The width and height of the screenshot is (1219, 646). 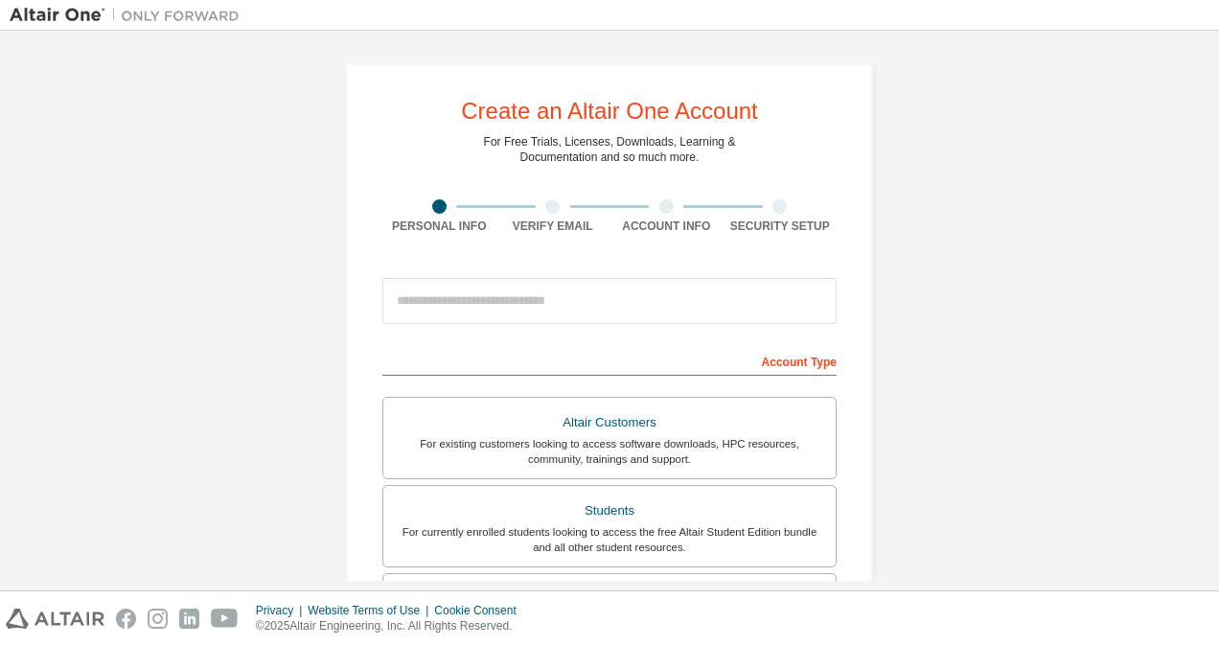 What do you see at coordinates (439, 226) in the screenshot?
I see `div: Personal Info` at bounding box center [439, 226].